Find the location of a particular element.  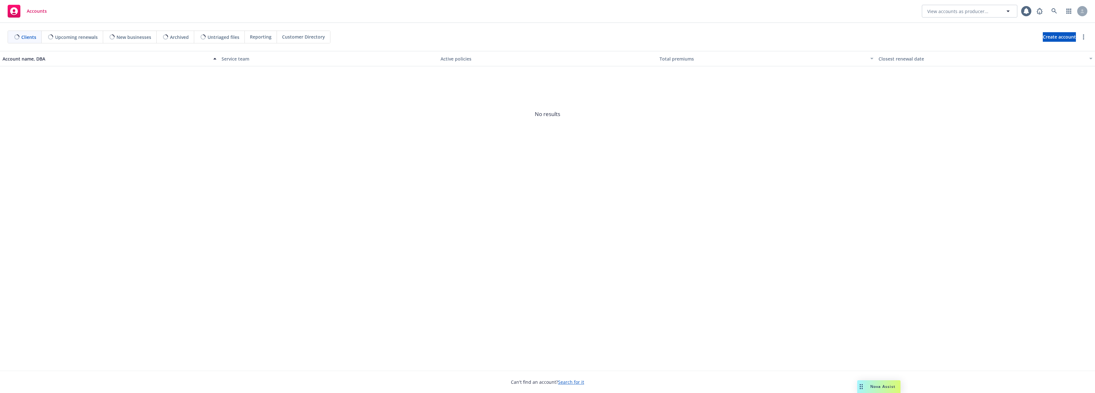

div: Drag to move is located at coordinates (861, 386).